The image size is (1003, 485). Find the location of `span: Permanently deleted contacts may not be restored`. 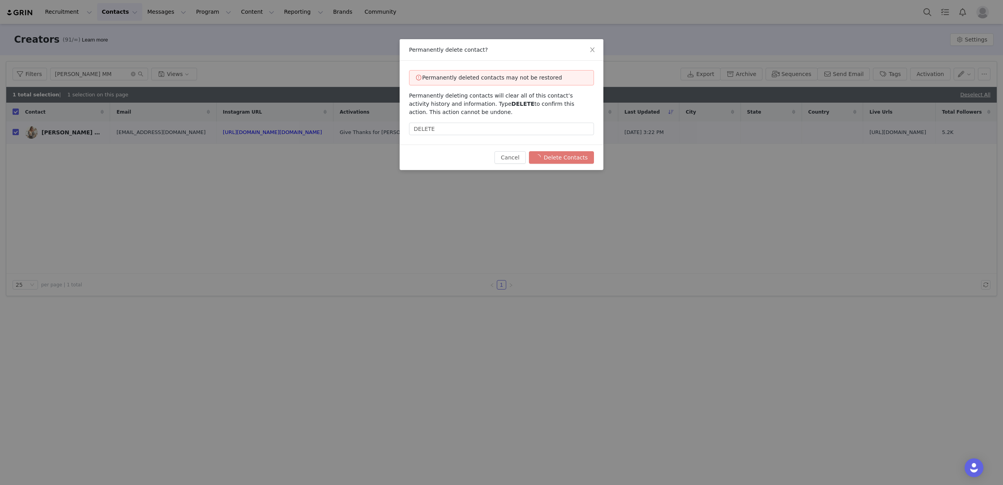

span: Permanently deleted contacts may not be restored is located at coordinates (492, 78).